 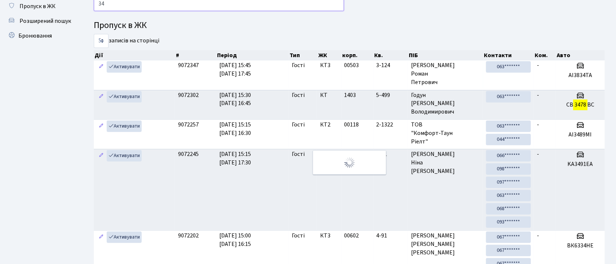 What do you see at coordinates (253, 55) in the screenshot?
I see `th: Період` at bounding box center [253, 55].